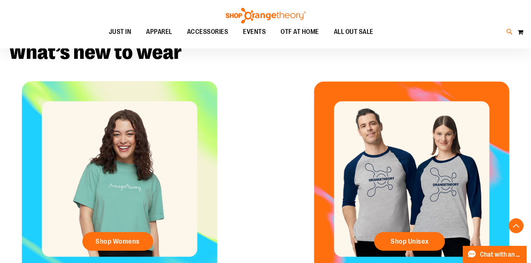 The width and height of the screenshot is (531, 263). I want to click on button: Chat with an Expert, so click(495, 254).